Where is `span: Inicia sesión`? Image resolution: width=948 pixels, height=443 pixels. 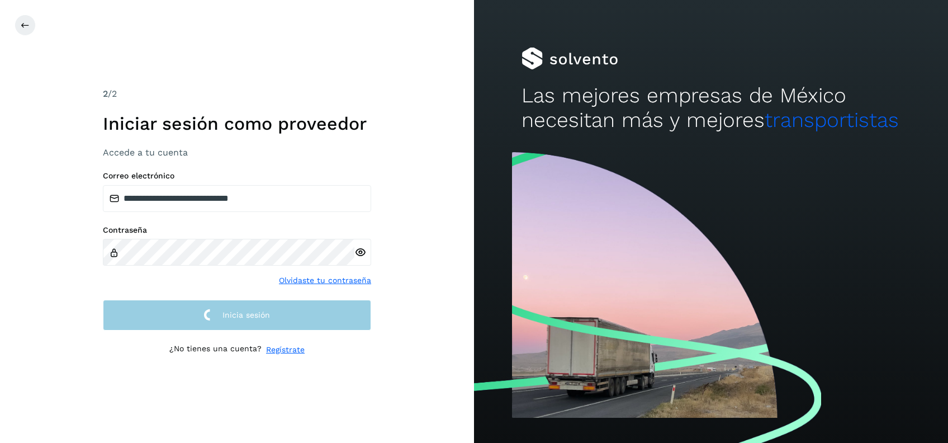 span: Inicia sesión is located at coordinates (246, 315).